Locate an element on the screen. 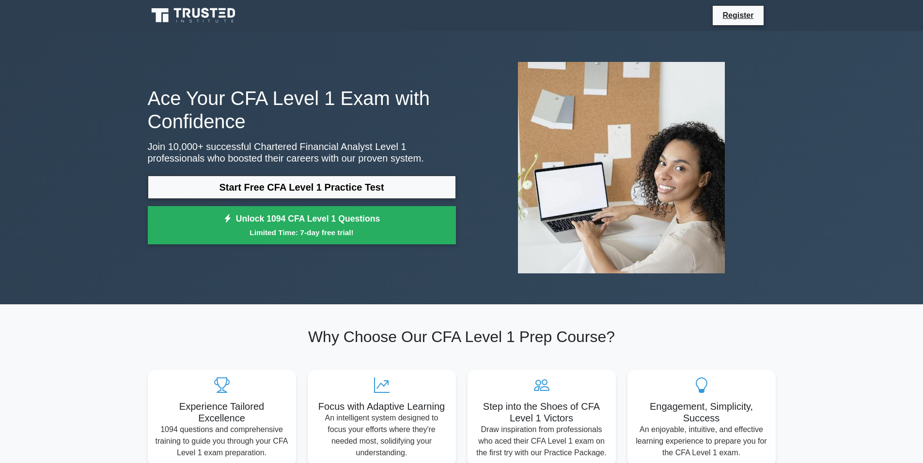 Image resolution: width=923 pixels, height=463 pixels. p: Draw inspiration from professionals who aced their CFA Level 1 exam on the first try with our Pra... is located at coordinates (541, 442).